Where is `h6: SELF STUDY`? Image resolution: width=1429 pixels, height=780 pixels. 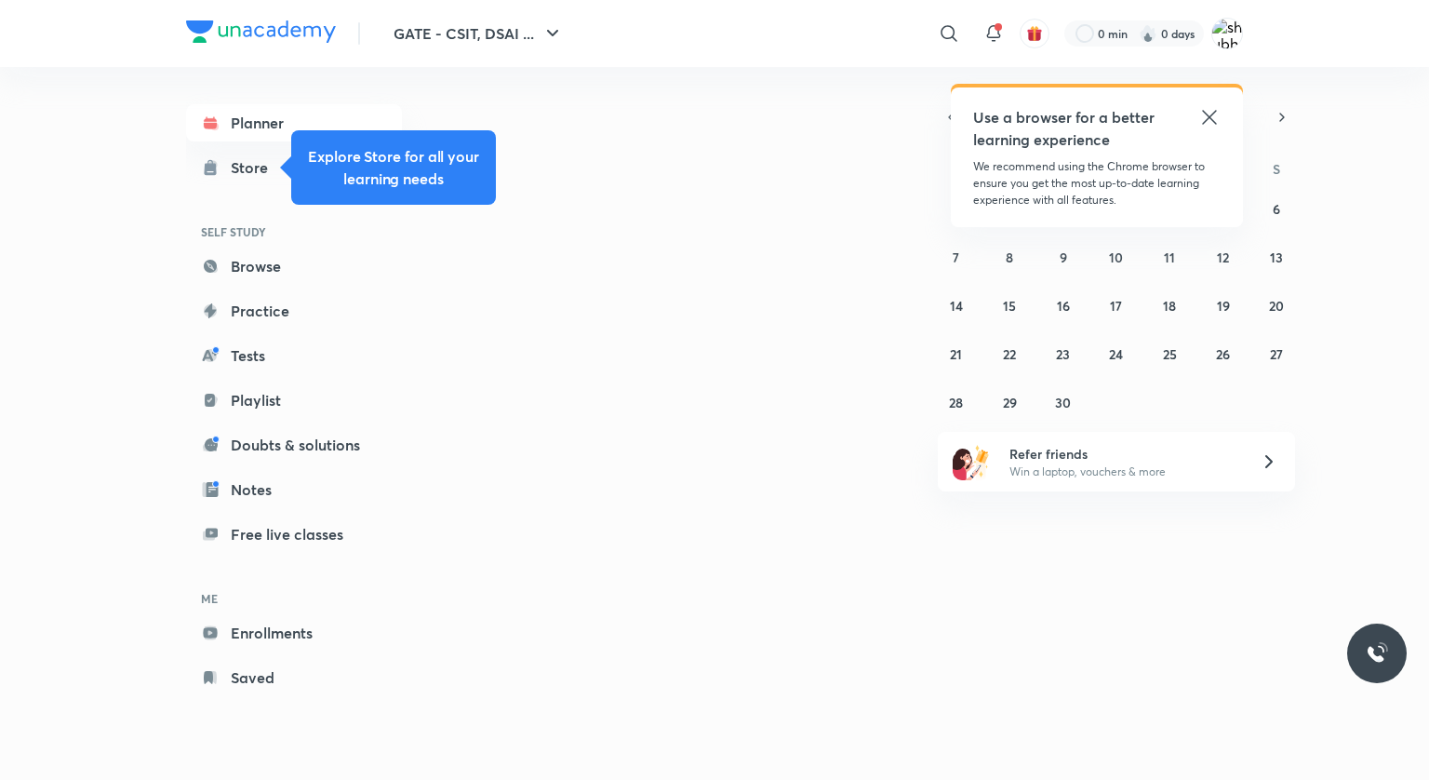 h6: SELF STUDY is located at coordinates (294, 232).